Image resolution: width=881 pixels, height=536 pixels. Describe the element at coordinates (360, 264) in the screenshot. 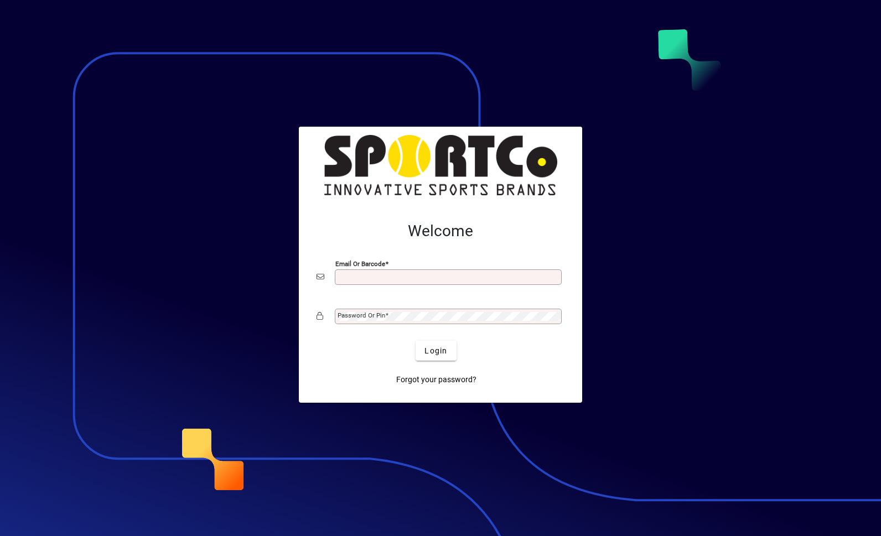

I see `mat-label: Email or Barcode` at that location.